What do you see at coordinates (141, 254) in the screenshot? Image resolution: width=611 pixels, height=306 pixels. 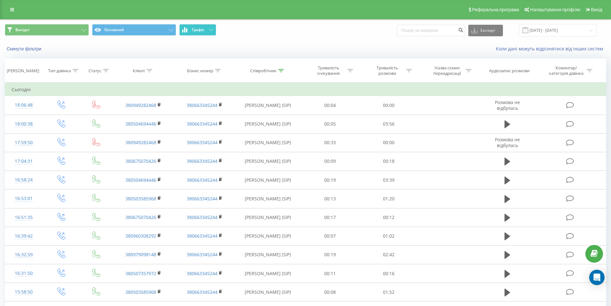 I see `a: 380979098148` at bounding box center [141, 254].